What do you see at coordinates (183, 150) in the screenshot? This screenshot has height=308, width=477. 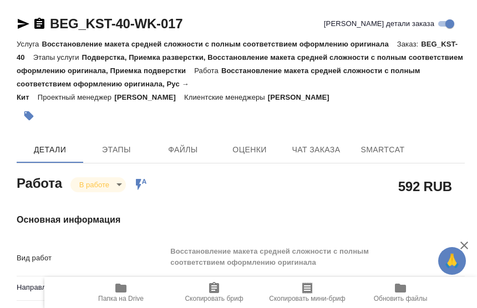 I see `span: Файлы` at bounding box center [183, 150].